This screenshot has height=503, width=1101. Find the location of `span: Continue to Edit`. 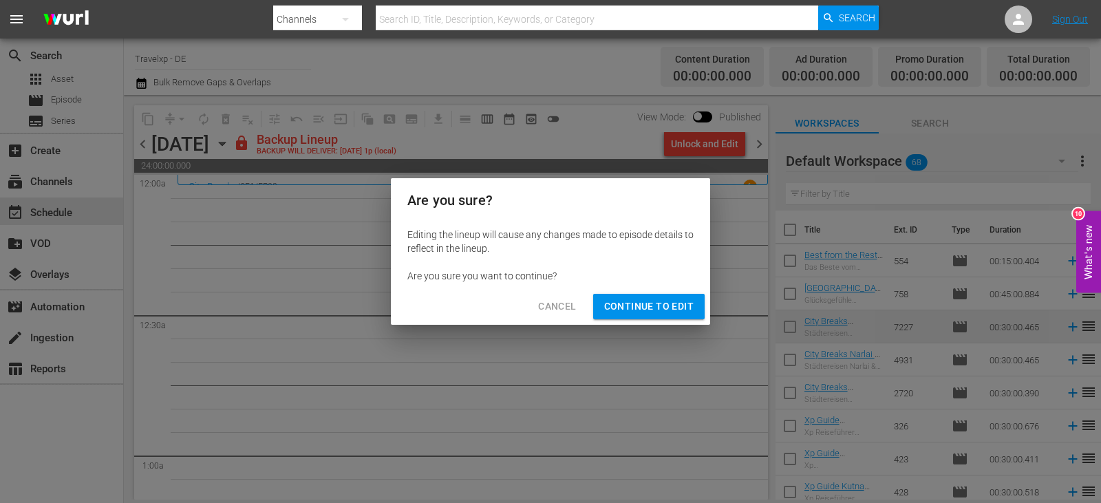

span: Continue to Edit is located at coordinates (649, 306).